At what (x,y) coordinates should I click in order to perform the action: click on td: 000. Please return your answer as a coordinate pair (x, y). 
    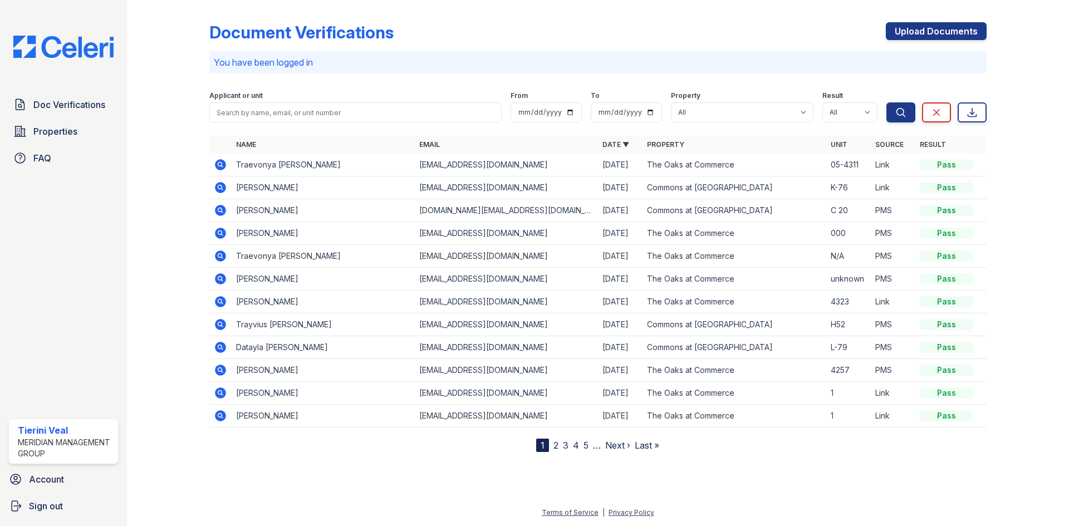
    Looking at the image, I should click on (848, 233).